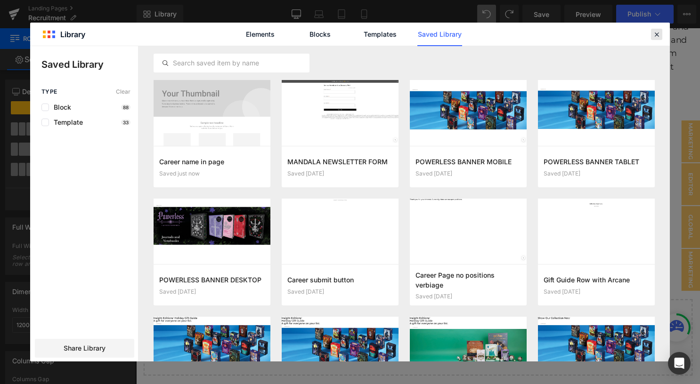 This screenshot has height=384, width=700. Describe the element at coordinates (260, 34) in the screenshot. I see `a: Elements` at that location.